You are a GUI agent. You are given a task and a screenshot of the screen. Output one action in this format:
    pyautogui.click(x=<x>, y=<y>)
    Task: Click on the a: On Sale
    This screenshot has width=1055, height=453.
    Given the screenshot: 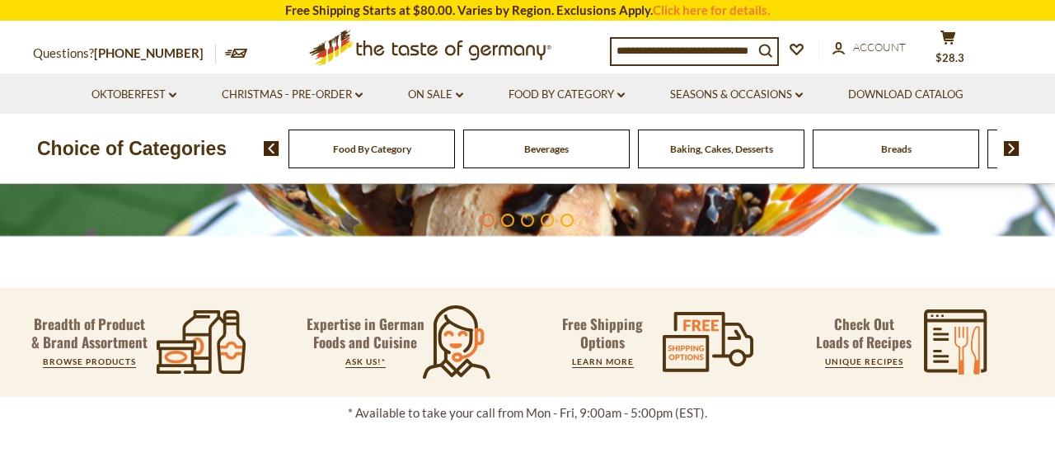 What is the action you would take?
    pyautogui.click(x=435, y=95)
    